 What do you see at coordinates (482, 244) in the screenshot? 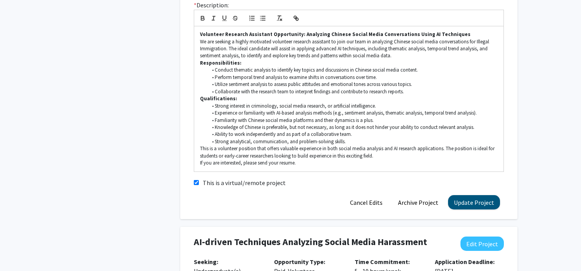
I see `button: Edit Project` at bounding box center [482, 244].